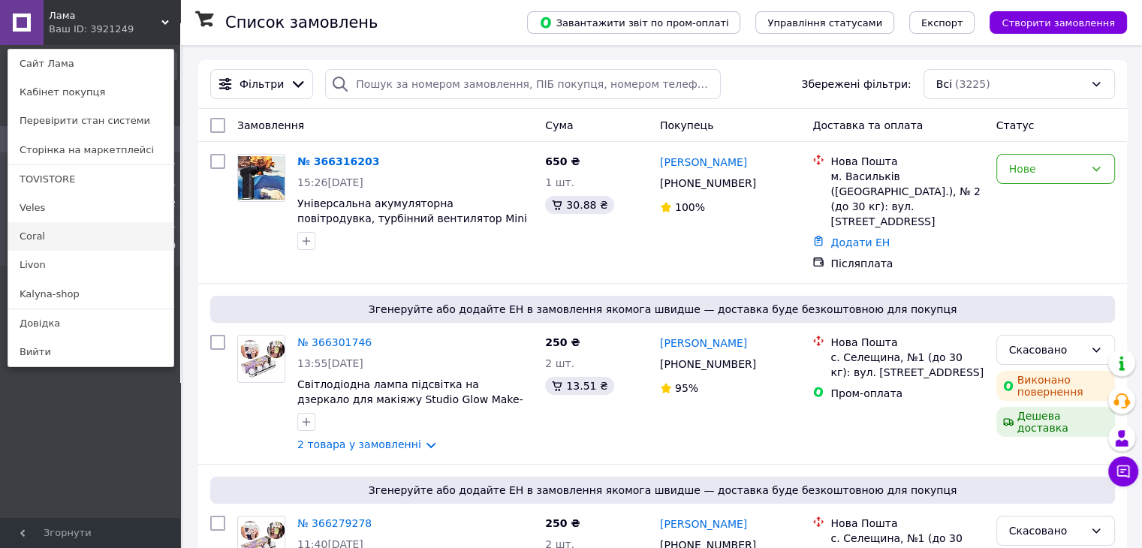 This screenshot has width=1142, height=548. What do you see at coordinates (686, 388) in the screenshot?
I see `span: 95%` at bounding box center [686, 388].